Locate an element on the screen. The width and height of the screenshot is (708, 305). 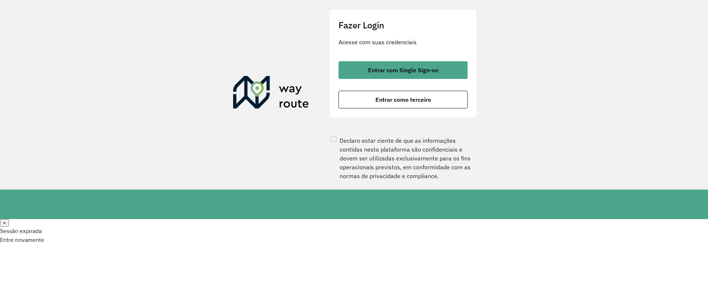
h2: Fazer Login is located at coordinates (403, 25).